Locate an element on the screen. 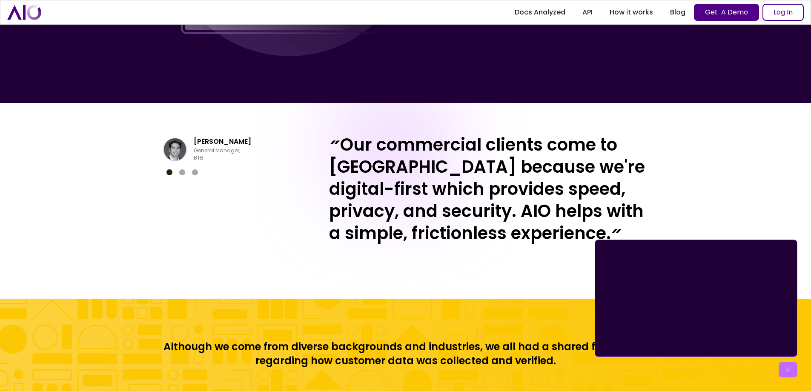 The image size is (811, 391). div: Show slide 3 of 3 is located at coordinates (195, 172).